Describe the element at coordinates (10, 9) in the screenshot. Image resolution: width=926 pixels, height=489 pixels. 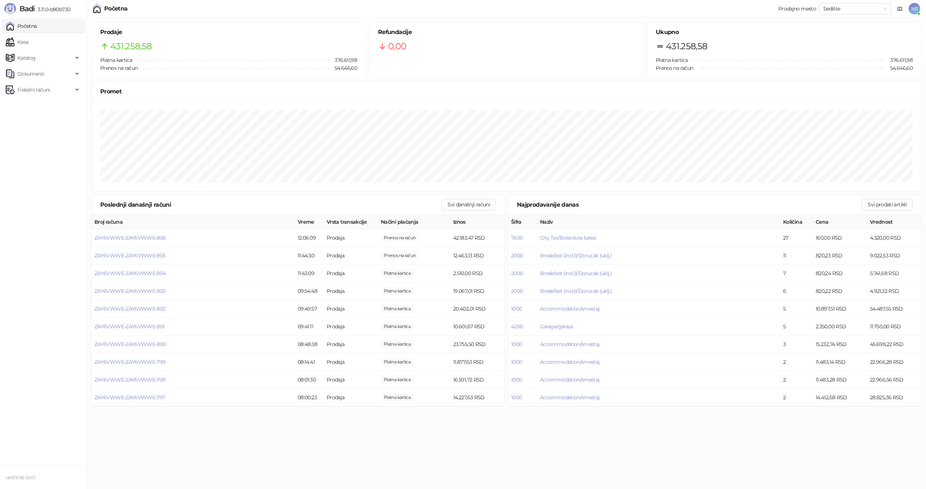
I see `img: Logo` at that location.